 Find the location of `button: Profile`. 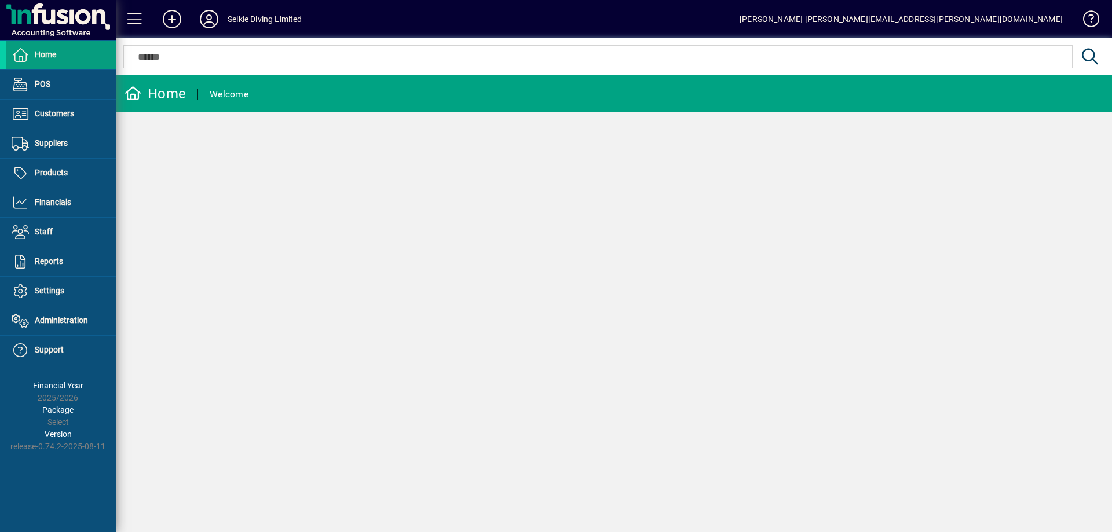

button: Profile is located at coordinates (209, 19).